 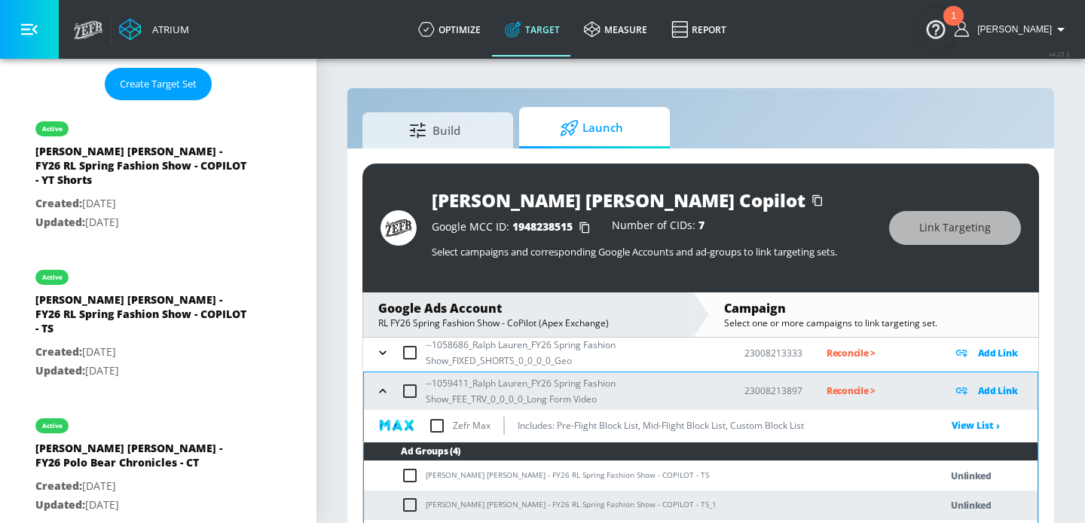 I want to click on span: v 4.25.2, so click(x=1059, y=53).